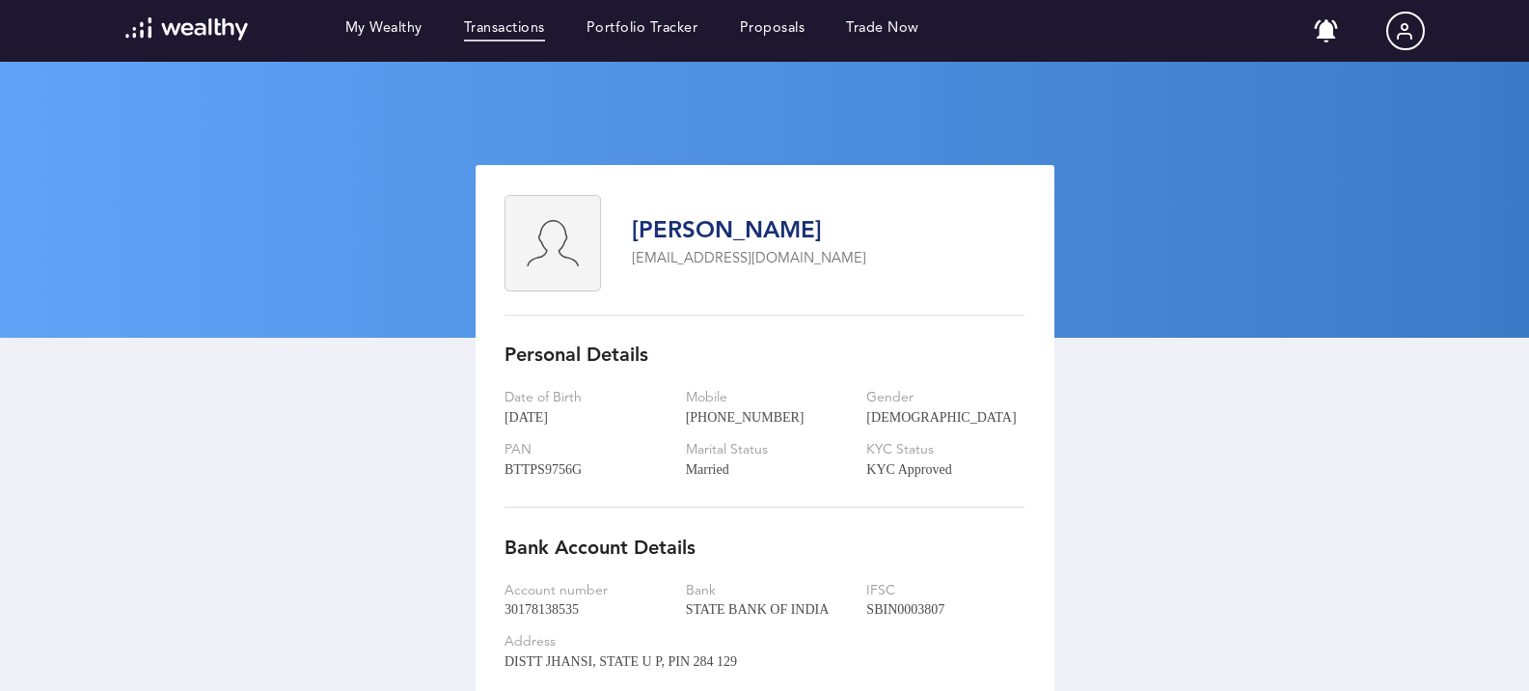 The width and height of the screenshot is (1529, 691). I want to click on p: S T A T E B A N K O F I N D I A, so click(765, 610).